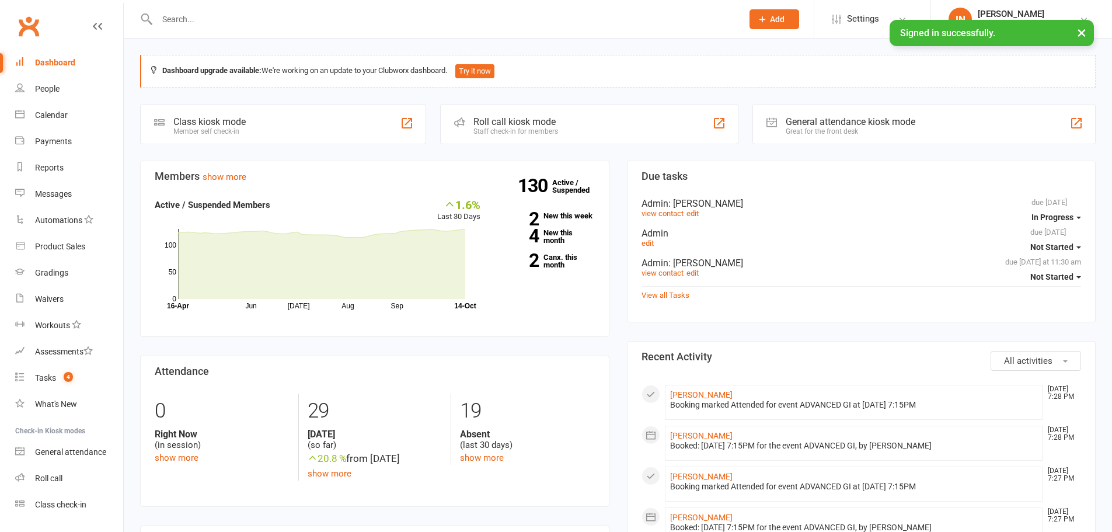 The height and width of the screenshot is (532, 1112). I want to click on div: ONYX BRAZILIAN JIU JITSU, so click(1028, 25).